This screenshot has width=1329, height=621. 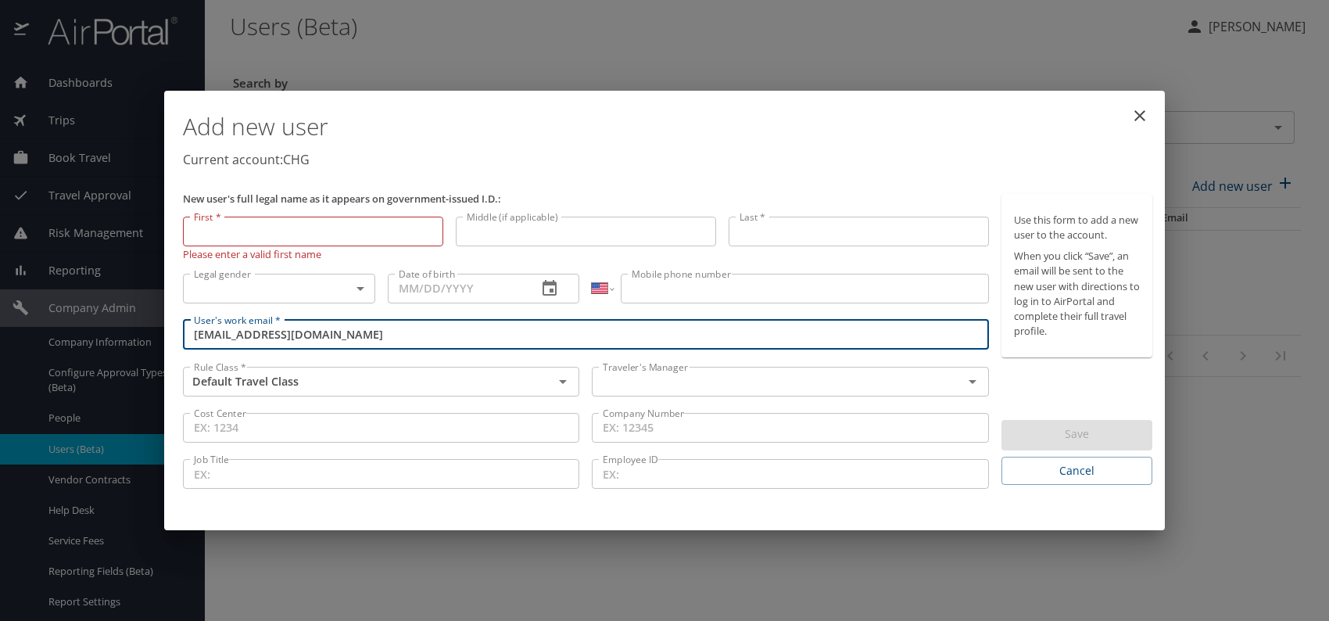 What do you see at coordinates (1076, 470) in the screenshot?
I see `button: Cancel` at bounding box center [1076, 470].